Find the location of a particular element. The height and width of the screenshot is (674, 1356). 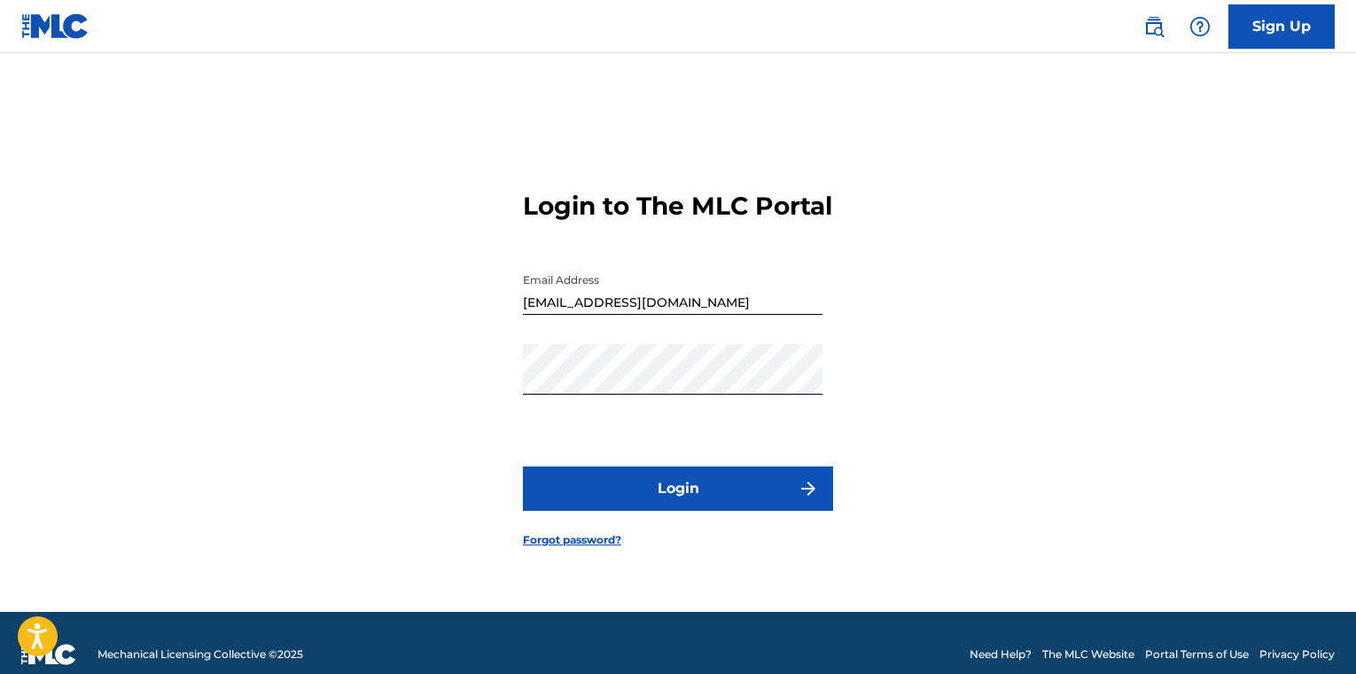

img: f7272a7cc735f4ea7f67.svg is located at coordinates (808, 488).